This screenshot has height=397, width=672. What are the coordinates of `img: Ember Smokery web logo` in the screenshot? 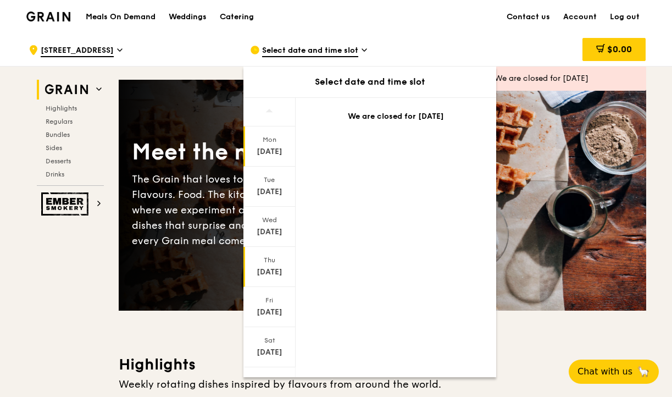 It's located at (66, 204).